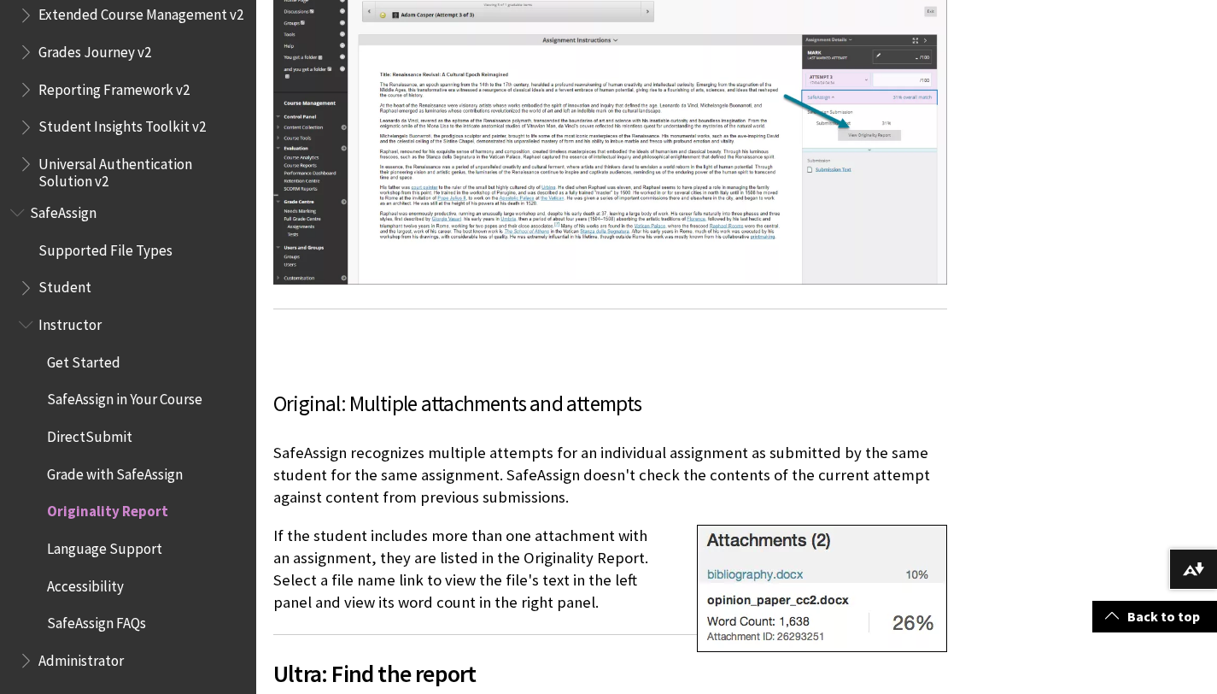 This screenshot has width=1217, height=694. Describe the element at coordinates (610, 404) in the screenshot. I see `h3: Original: Multiple attachments and attempts` at that location.